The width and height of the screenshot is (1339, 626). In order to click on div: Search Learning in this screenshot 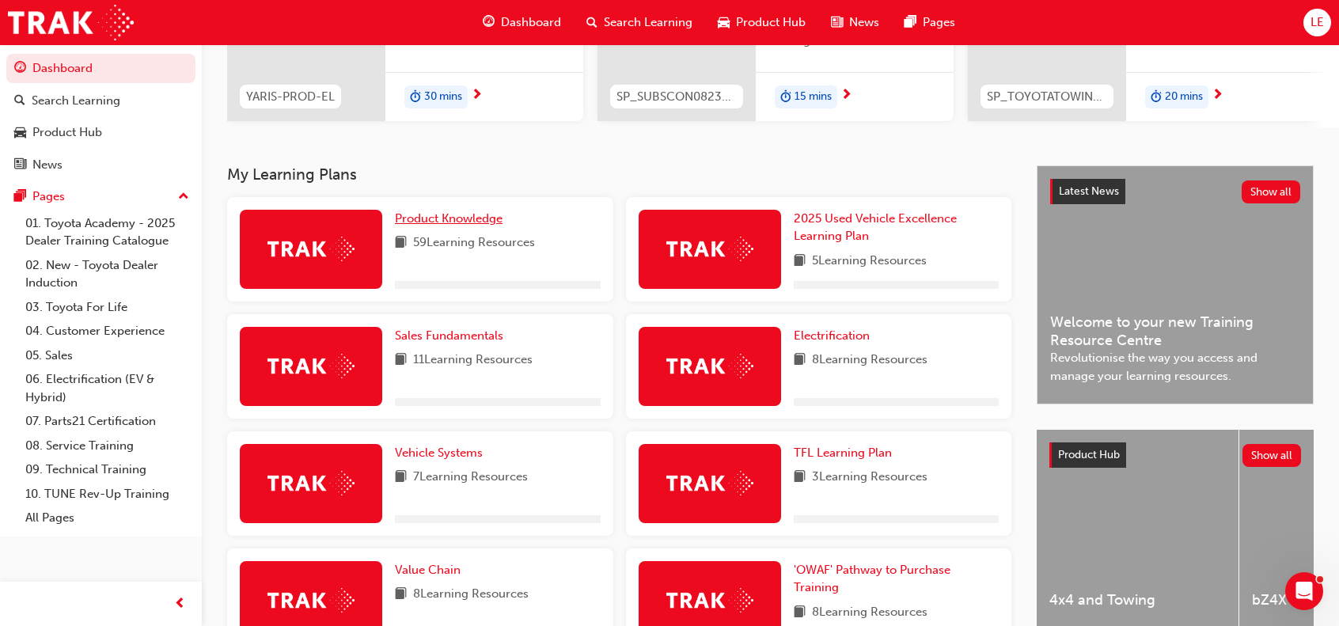, I will do `click(76, 101)`.